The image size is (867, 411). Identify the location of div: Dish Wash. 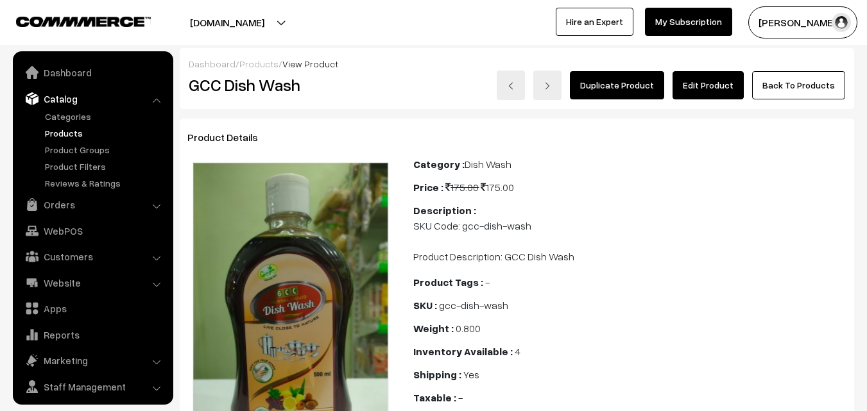
(629, 164).